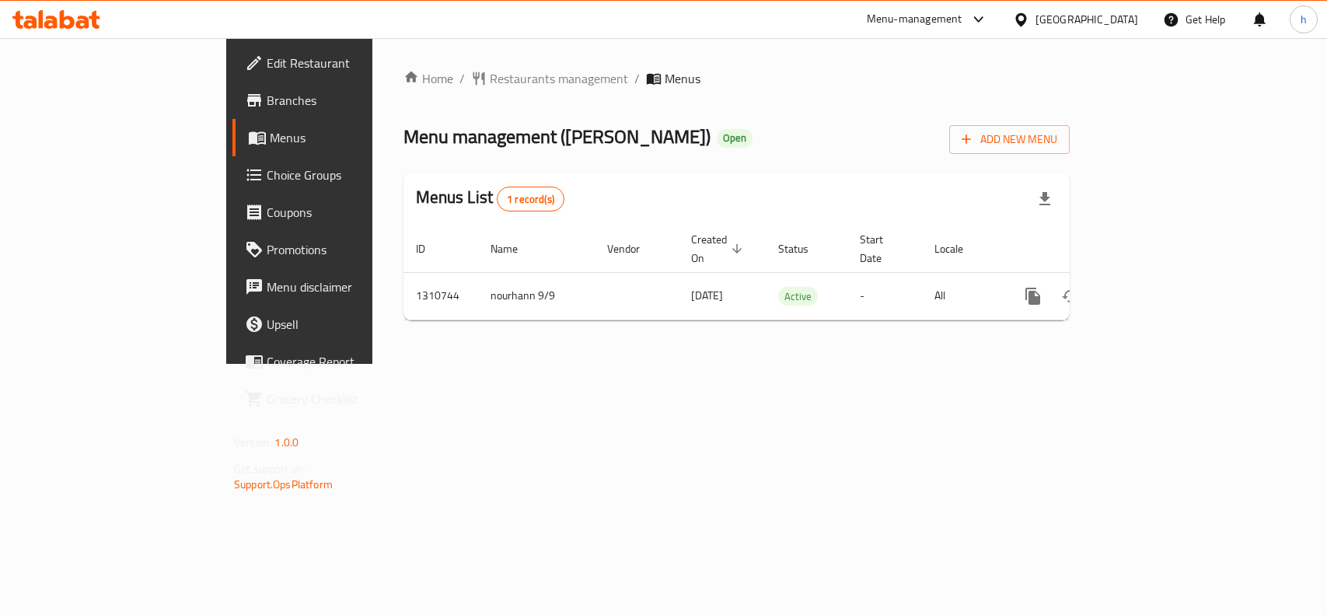 The width and height of the screenshot is (1327, 615). What do you see at coordinates (798, 296) in the screenshot?
I see `span: Active` at bounding box center [798, 296].